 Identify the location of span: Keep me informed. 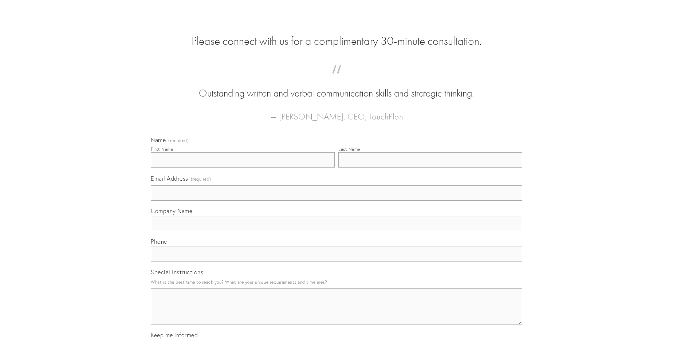
(174, 335).